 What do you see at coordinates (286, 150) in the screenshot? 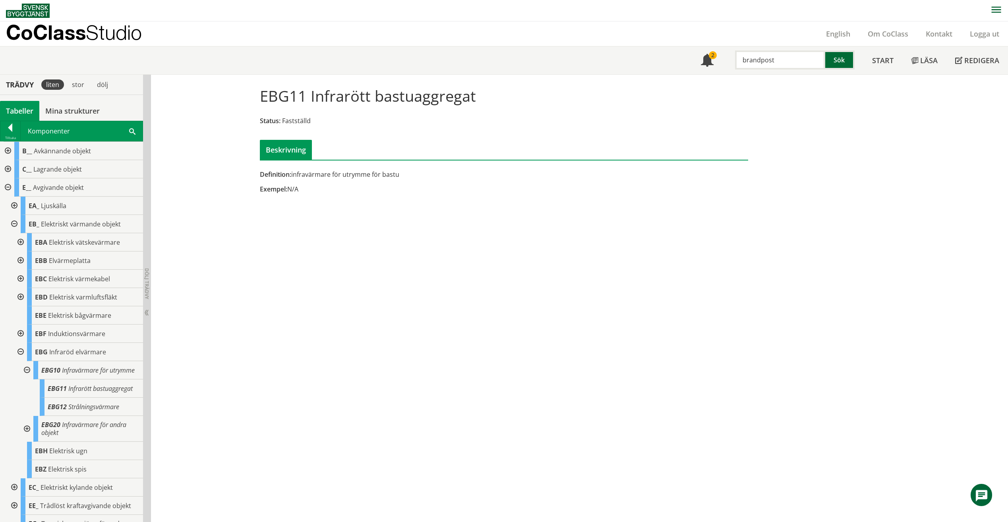
I see `div: Beskrivning` at bounding box center [286, 150].